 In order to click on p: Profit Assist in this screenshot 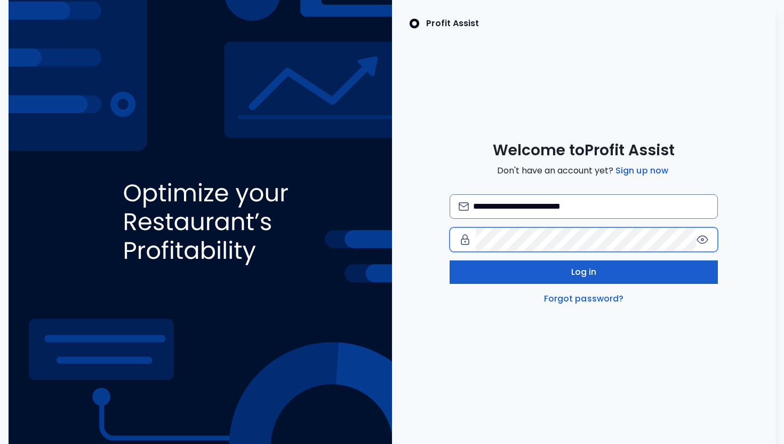, I will do `click(452, 23)`.